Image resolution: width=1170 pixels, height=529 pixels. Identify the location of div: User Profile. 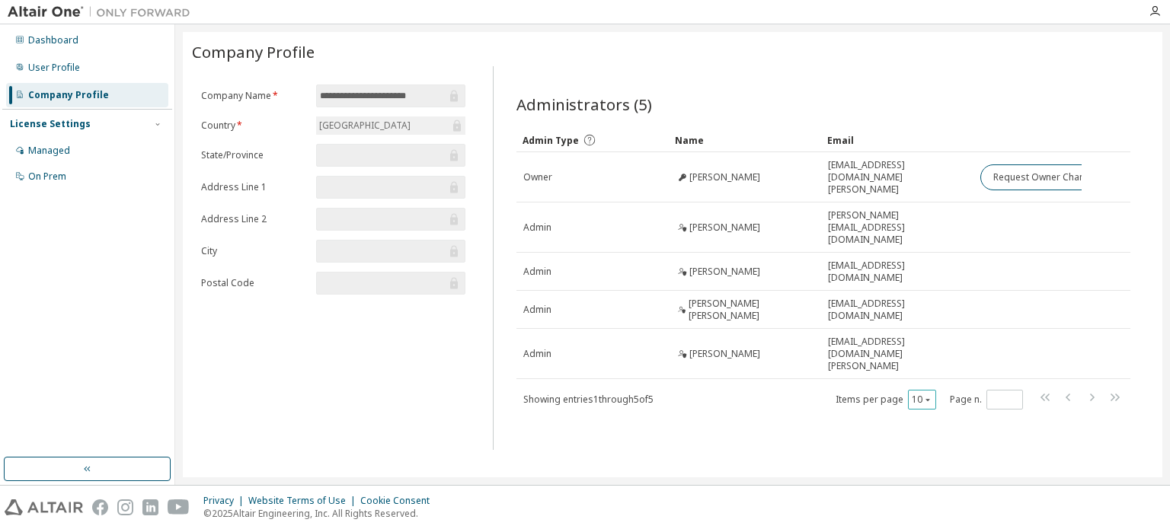
(54, 68).